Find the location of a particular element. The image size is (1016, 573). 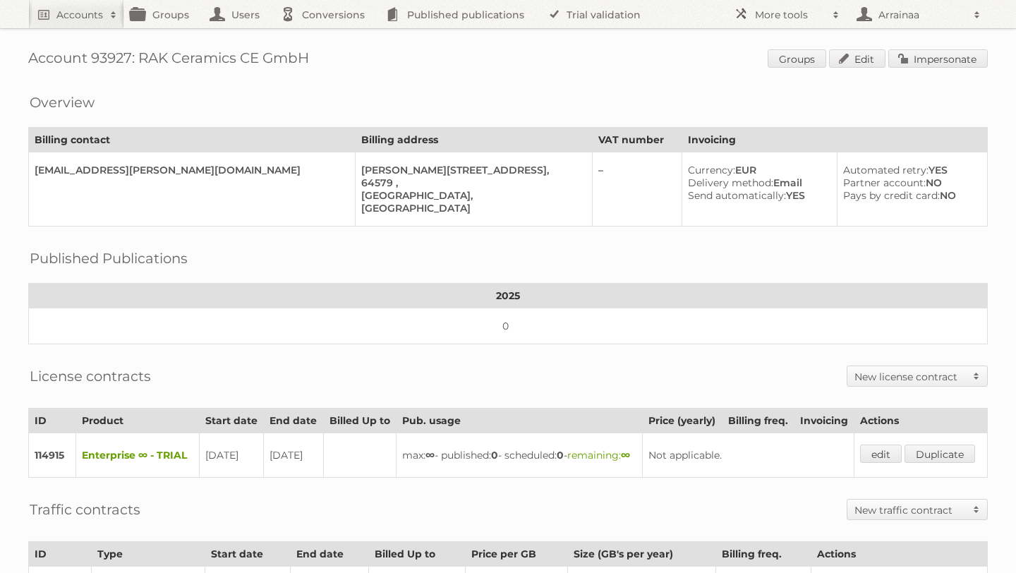

h2: New license contract is located at coordinates (910, 377).